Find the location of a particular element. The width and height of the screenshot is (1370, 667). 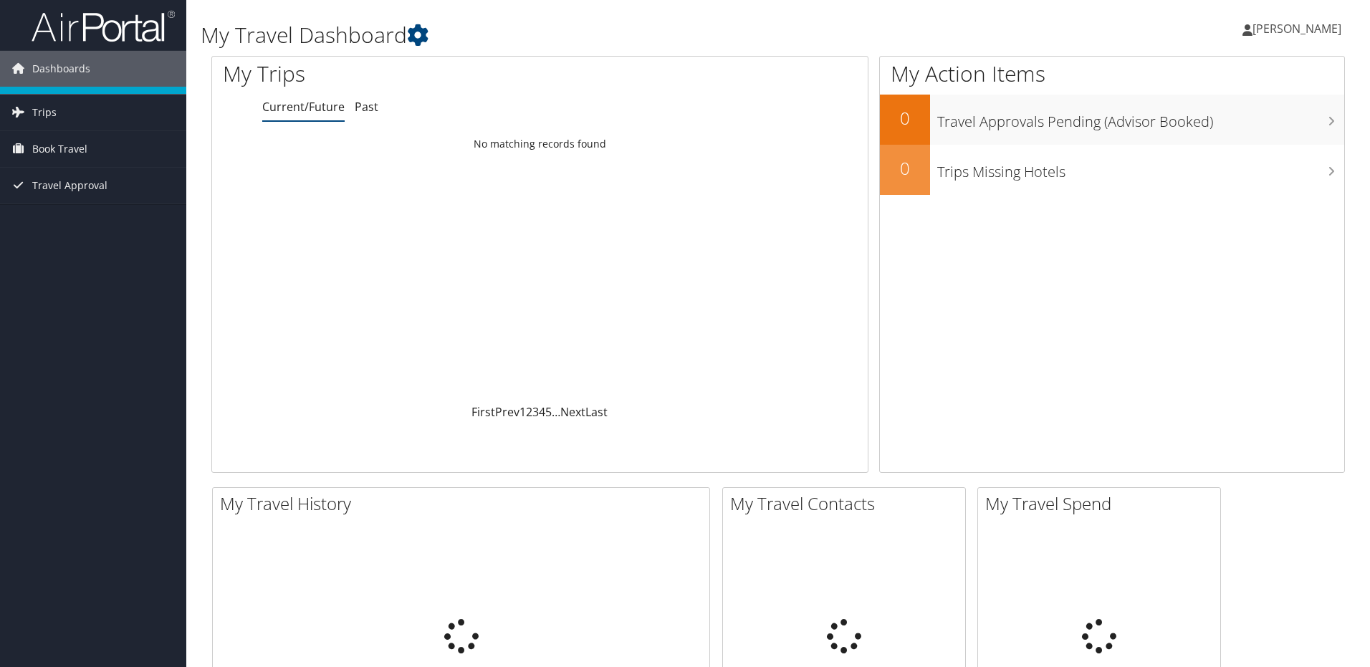

a: Next is located at coordinates (573, 412).